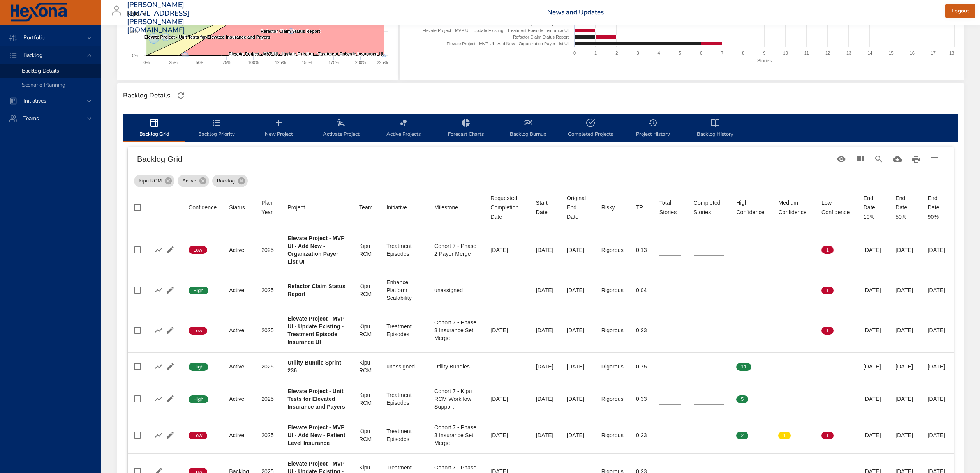 Image resolution: width=980 pixels, height=473 pixels. Describe the element at coordinates (279, 128) in the screenshot. I see `span: New Project` at that location.